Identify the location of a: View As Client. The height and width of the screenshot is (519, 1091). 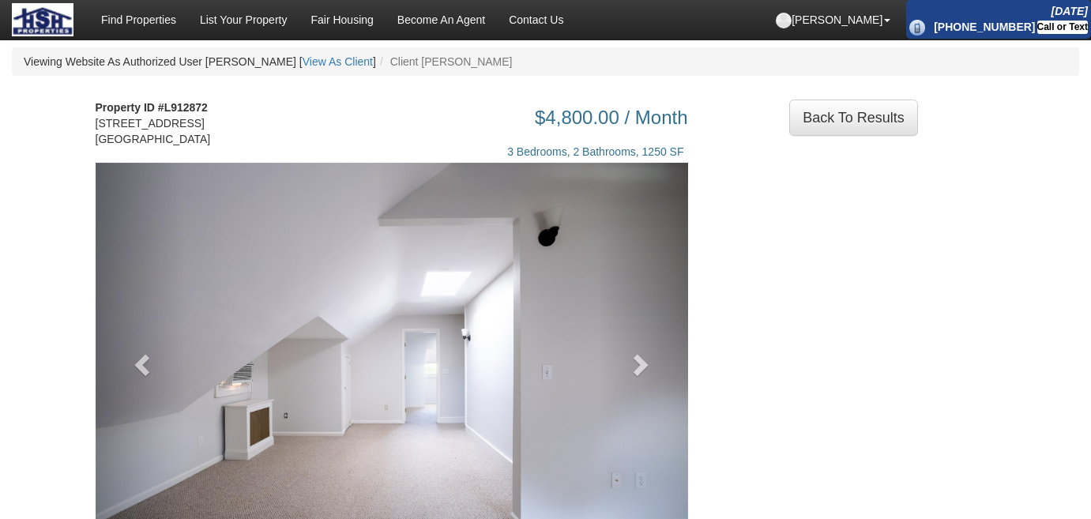
(337, 62).